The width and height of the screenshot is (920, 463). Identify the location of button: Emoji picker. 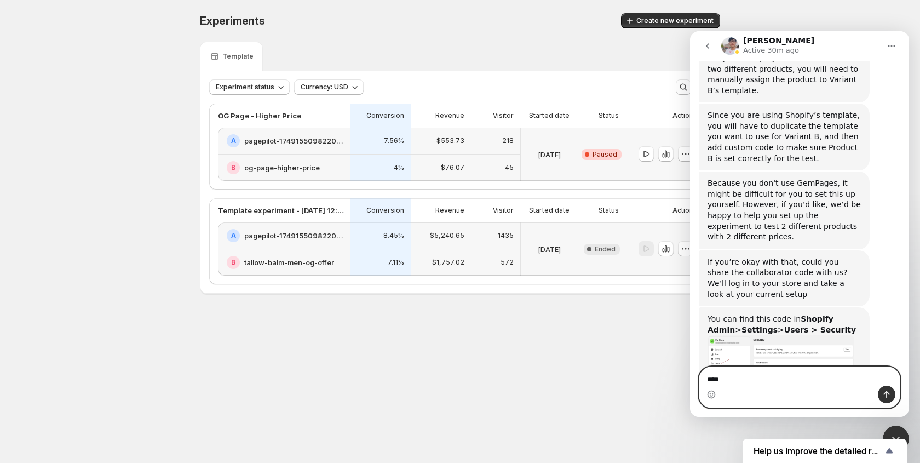
(21, 363).